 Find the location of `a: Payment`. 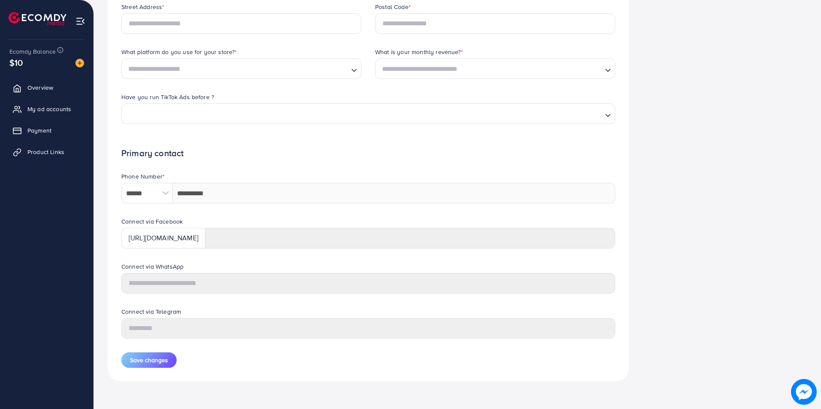

a: Payment is located at coordinates (47, 130).